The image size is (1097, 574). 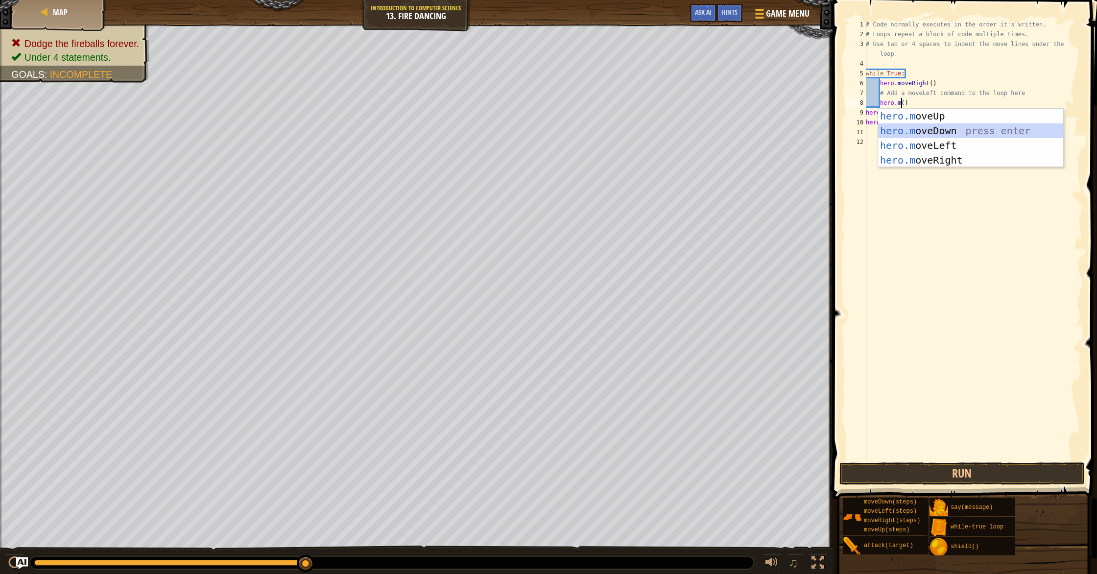 What do you see at coordinates (82, 44) in the screenshot?
I see `span: Dodge the fireballs forever.` at bounding box center [82, 44].